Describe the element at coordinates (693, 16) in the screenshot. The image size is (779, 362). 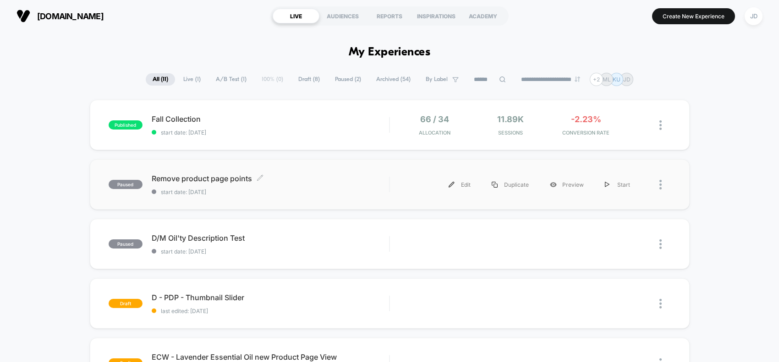
I see `button: Create New Experience` at that location.